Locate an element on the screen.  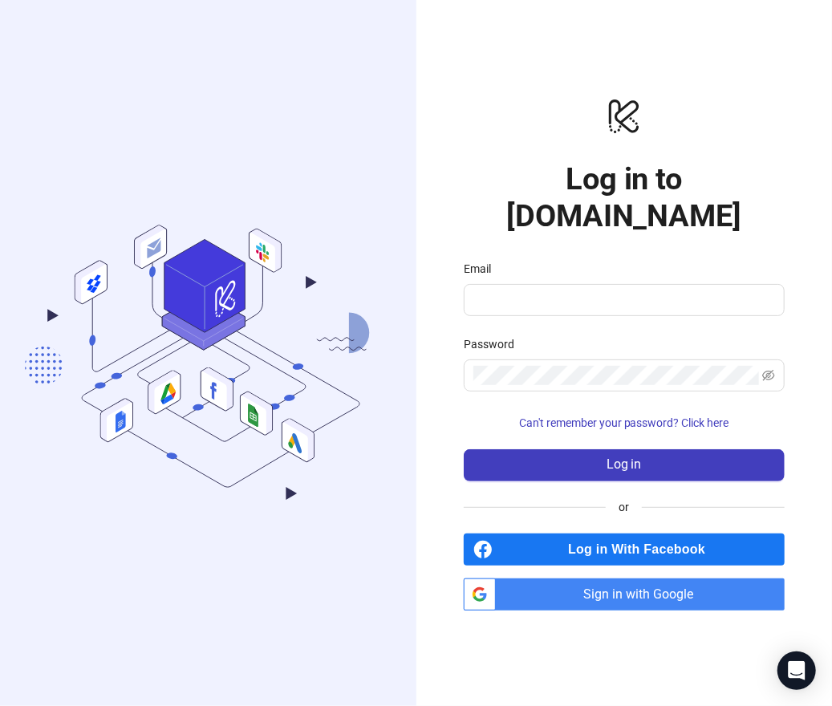
span: or is located at coordinates (623, 507).